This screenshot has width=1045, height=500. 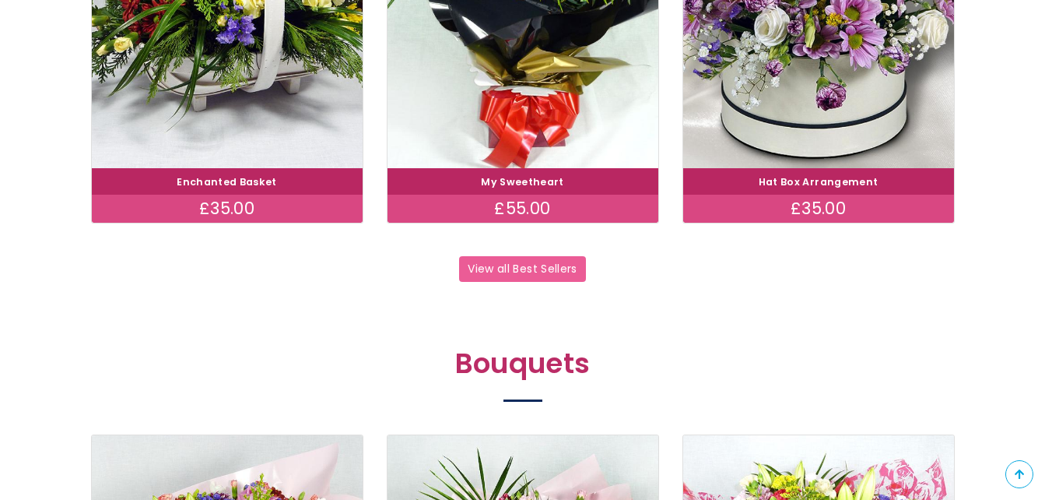 I want to click on a: Hat Box Arrangement, so click(x=819, y=181).